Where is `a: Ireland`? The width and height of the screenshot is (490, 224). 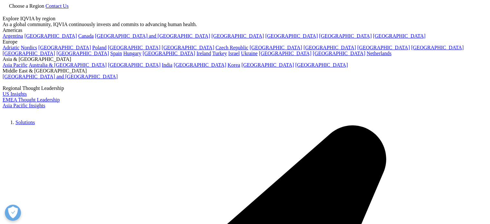 a: Ireland is located at coordinates (204, 53).